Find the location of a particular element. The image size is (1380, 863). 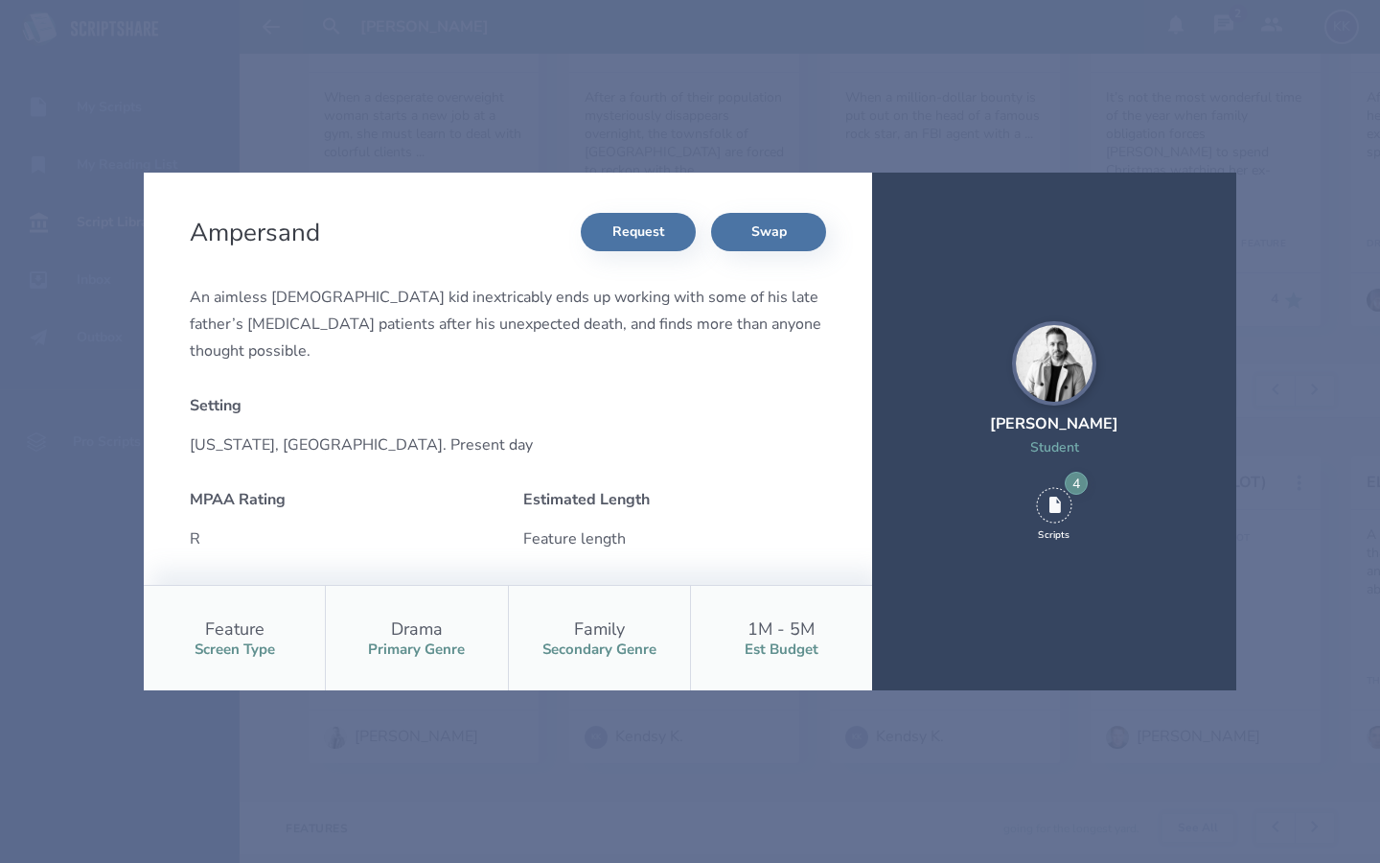

div: Scripts is located at coordinates (1053, 535).